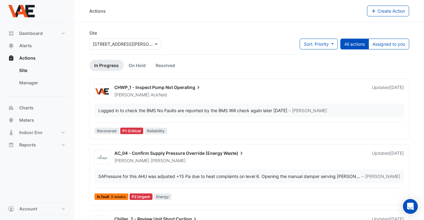 The image size is (424, 220). What do you see at coordinates (11, 108) in the screenshot?
I see `app-icon: Charts` at bounding box center [11, 108].